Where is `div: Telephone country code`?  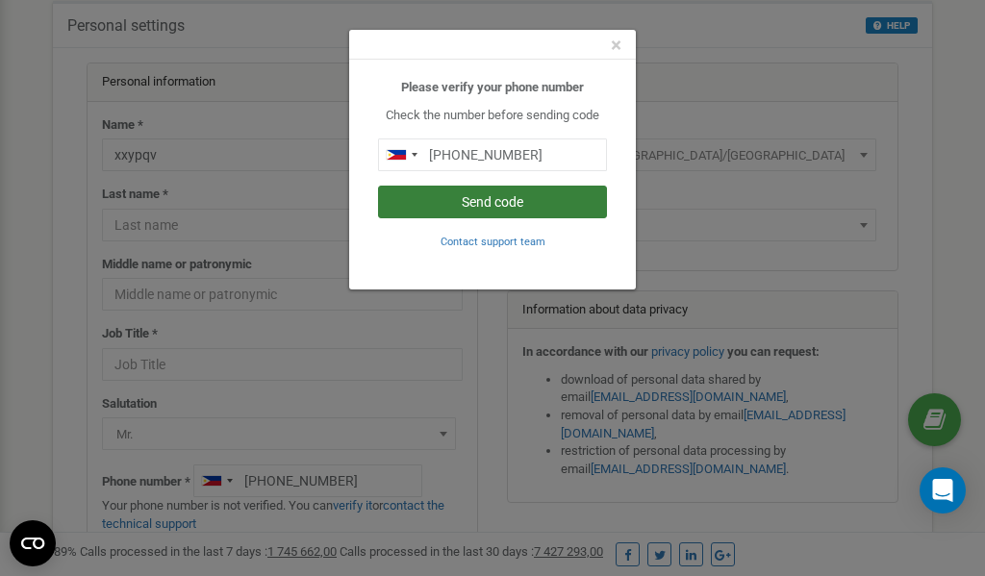 div: Telephone country code is located at coordinates (401, 155).